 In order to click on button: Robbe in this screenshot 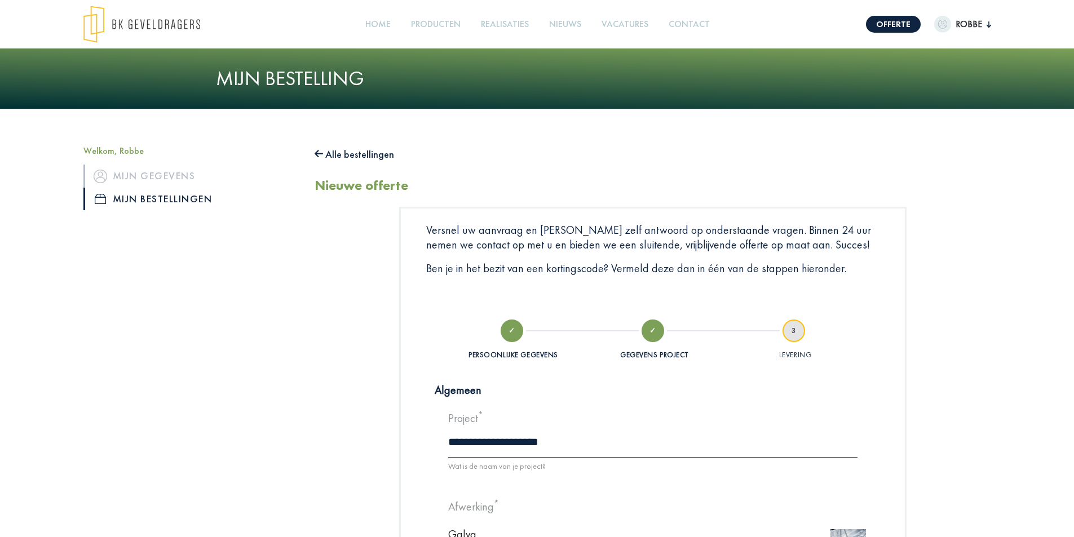, I will do `click(962, 24)`.